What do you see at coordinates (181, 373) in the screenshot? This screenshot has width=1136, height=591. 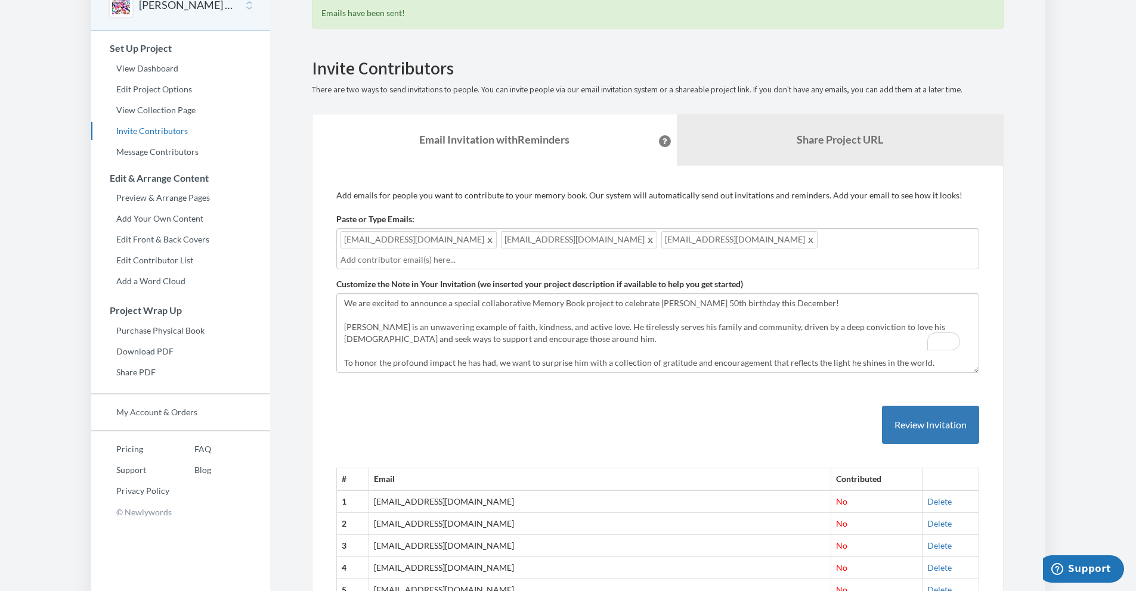 I see `a: Share PDF` at bounding box center [181, 373].